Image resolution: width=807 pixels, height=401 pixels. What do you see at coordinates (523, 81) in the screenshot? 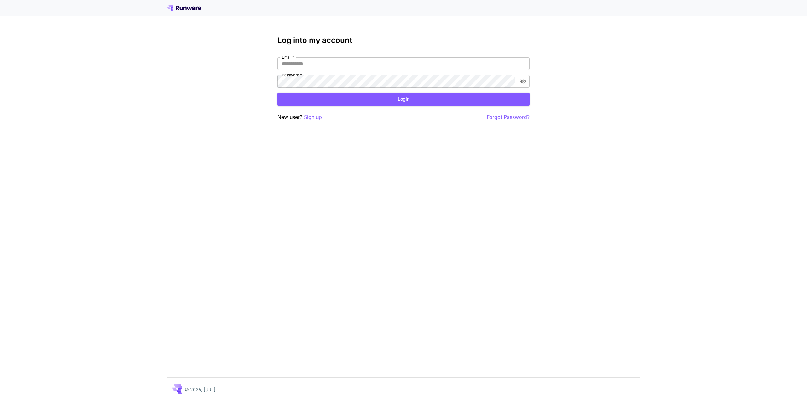
I see `button: toggle password visibility` at bounding box center [523, 81].